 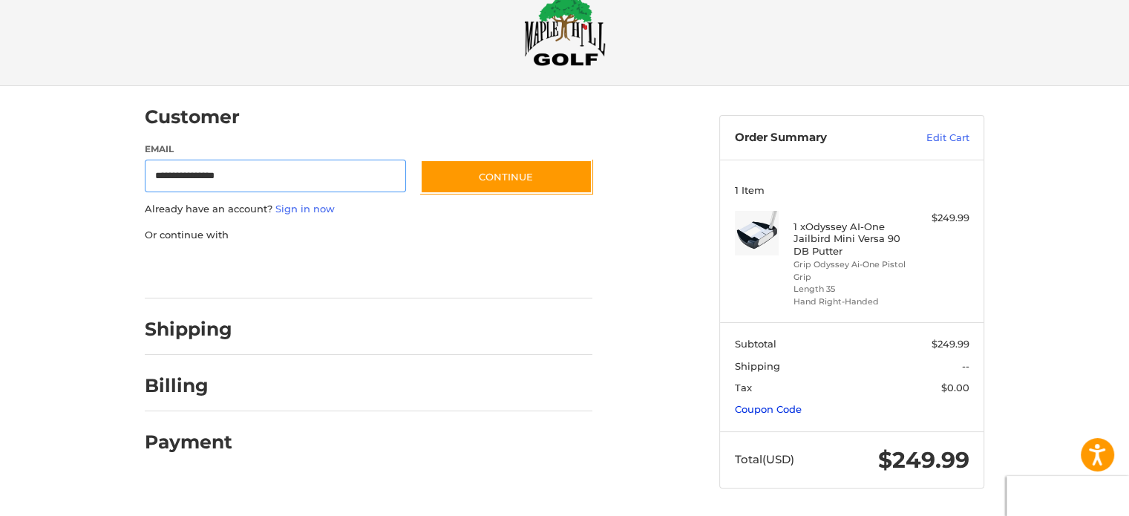 I want to click on h2: Payment, so click(x=189, y=442).